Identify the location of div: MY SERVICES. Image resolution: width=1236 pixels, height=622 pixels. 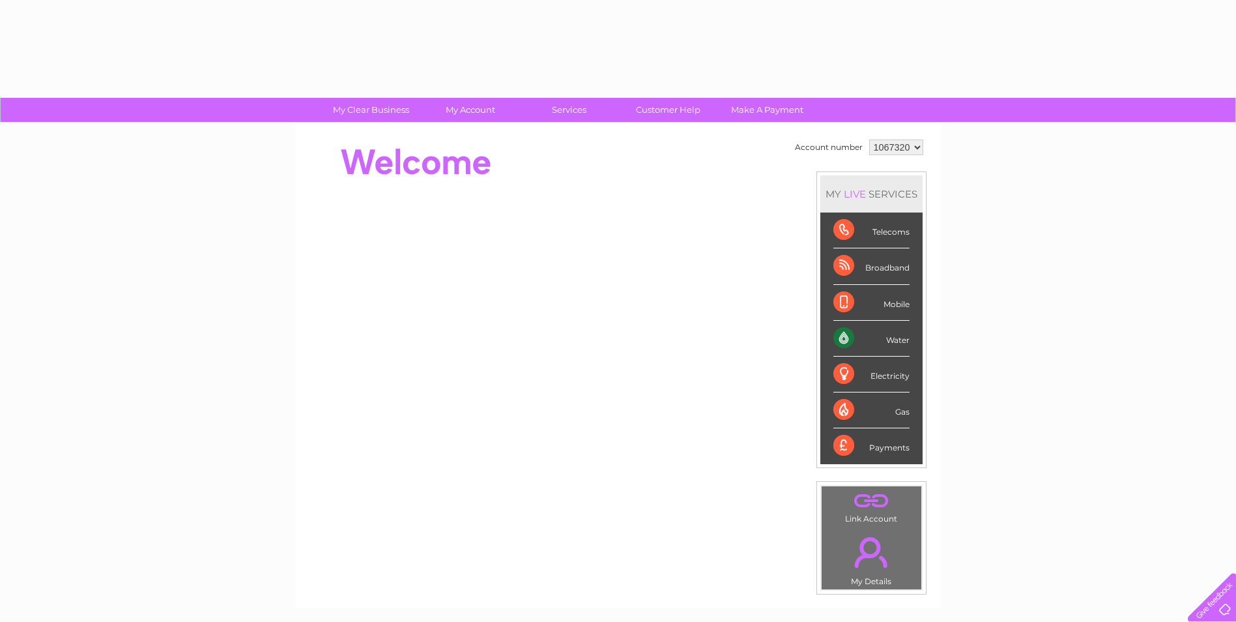
(871, 194).